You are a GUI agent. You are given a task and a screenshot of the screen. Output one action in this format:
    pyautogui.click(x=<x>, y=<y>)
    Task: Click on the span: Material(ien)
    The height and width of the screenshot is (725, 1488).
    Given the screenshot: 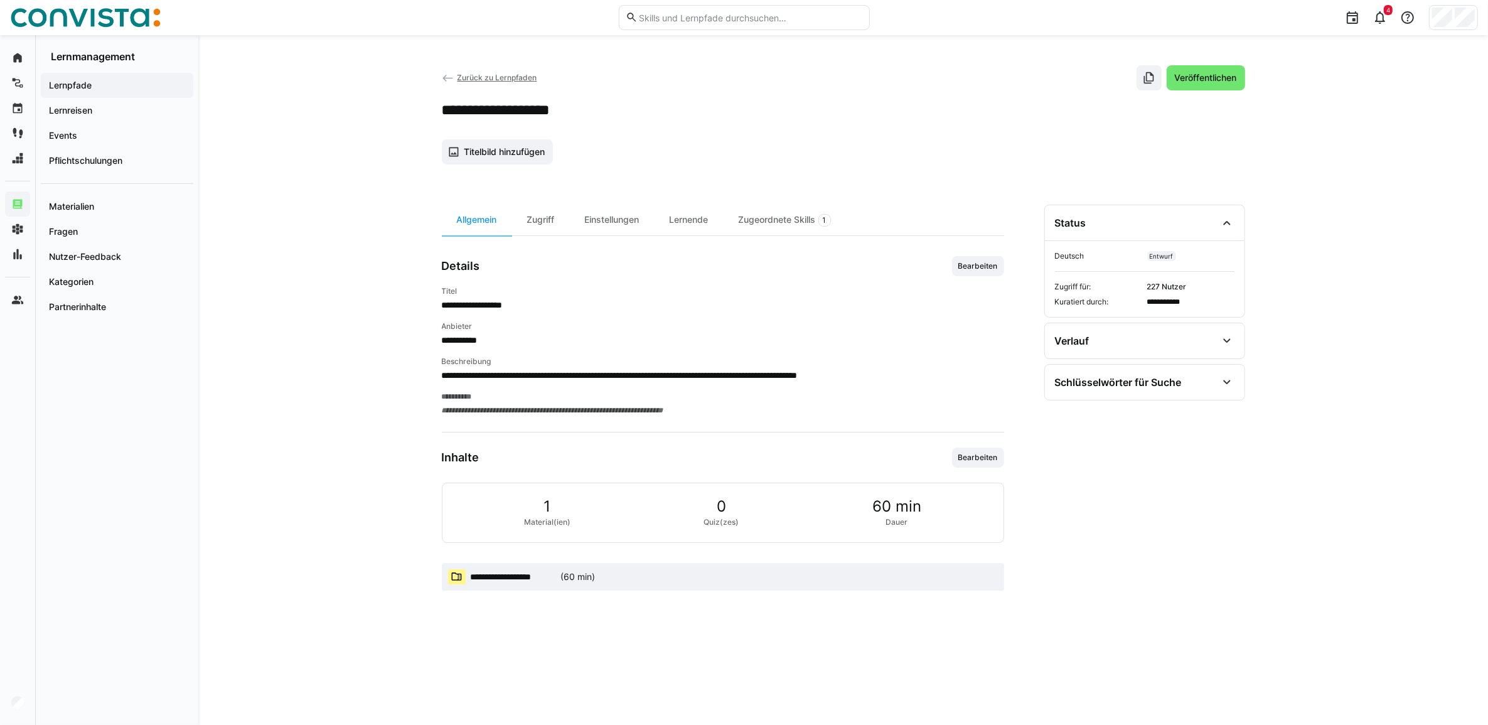 What is the action you would take?
    pyautogui.click(x=547, y=522)
    